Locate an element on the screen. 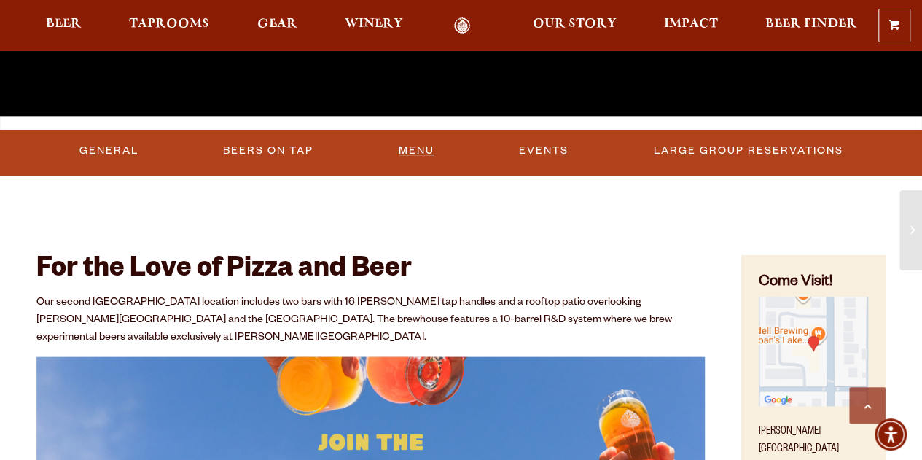 This screenshot has height=460, width=922. a: Our Story is located at coordinates (574, 26).